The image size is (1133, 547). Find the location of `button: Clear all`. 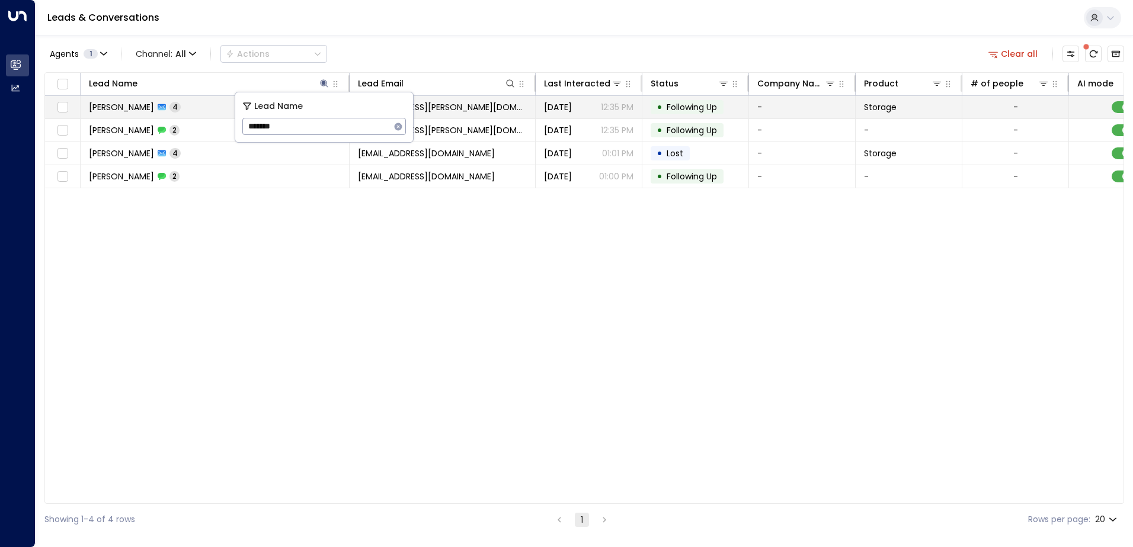

button: Clear all is located at coordinates (1013, 54).